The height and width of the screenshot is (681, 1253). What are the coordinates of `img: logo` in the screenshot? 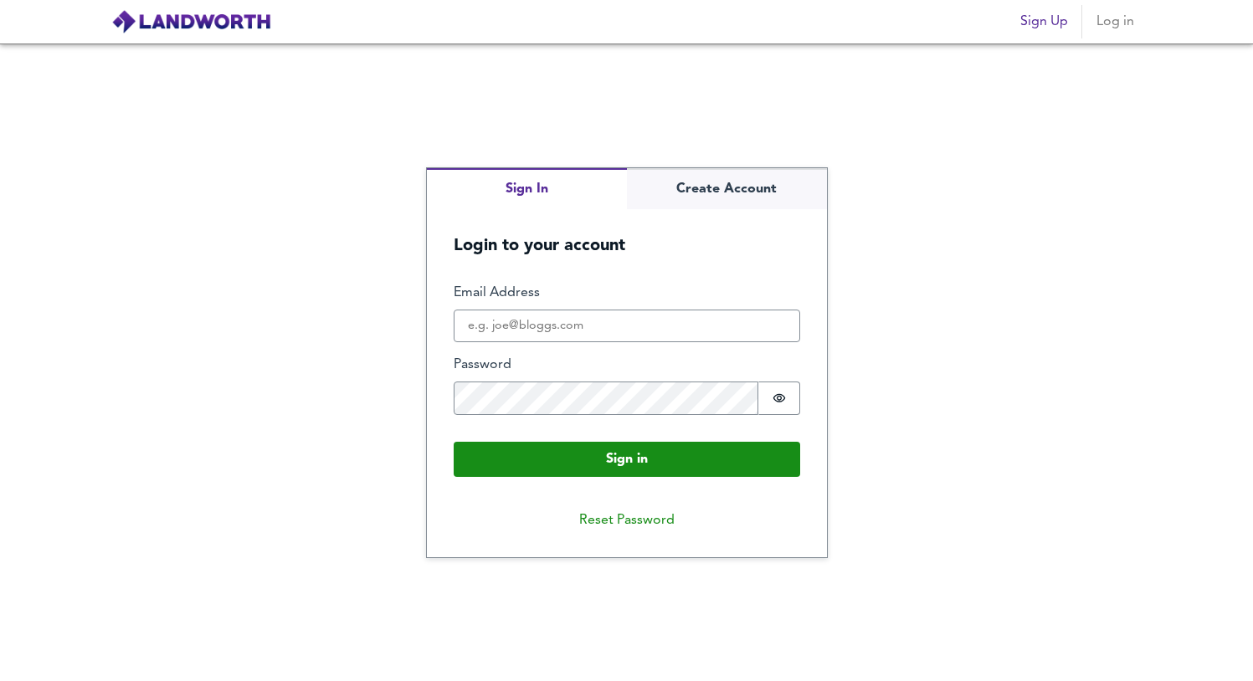 It's located at (191, 22).